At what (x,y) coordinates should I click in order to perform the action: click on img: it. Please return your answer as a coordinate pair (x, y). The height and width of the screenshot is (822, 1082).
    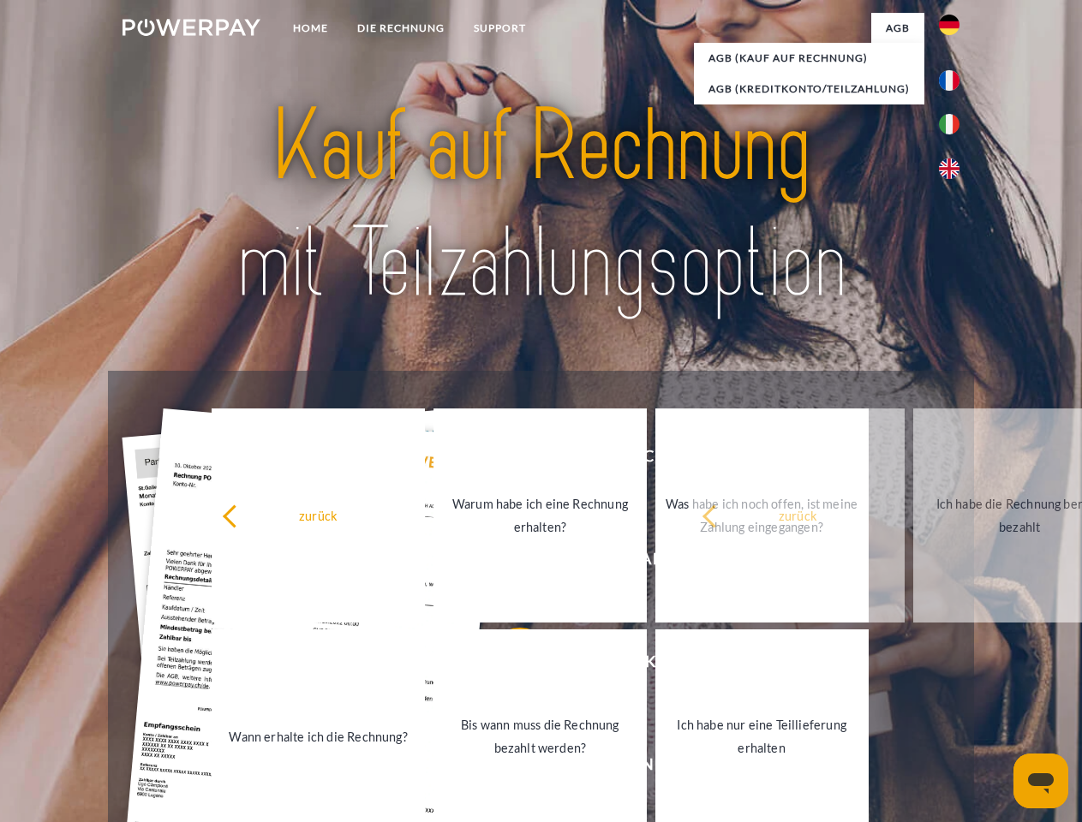
    Looking at the image, I should click on (949, 124).